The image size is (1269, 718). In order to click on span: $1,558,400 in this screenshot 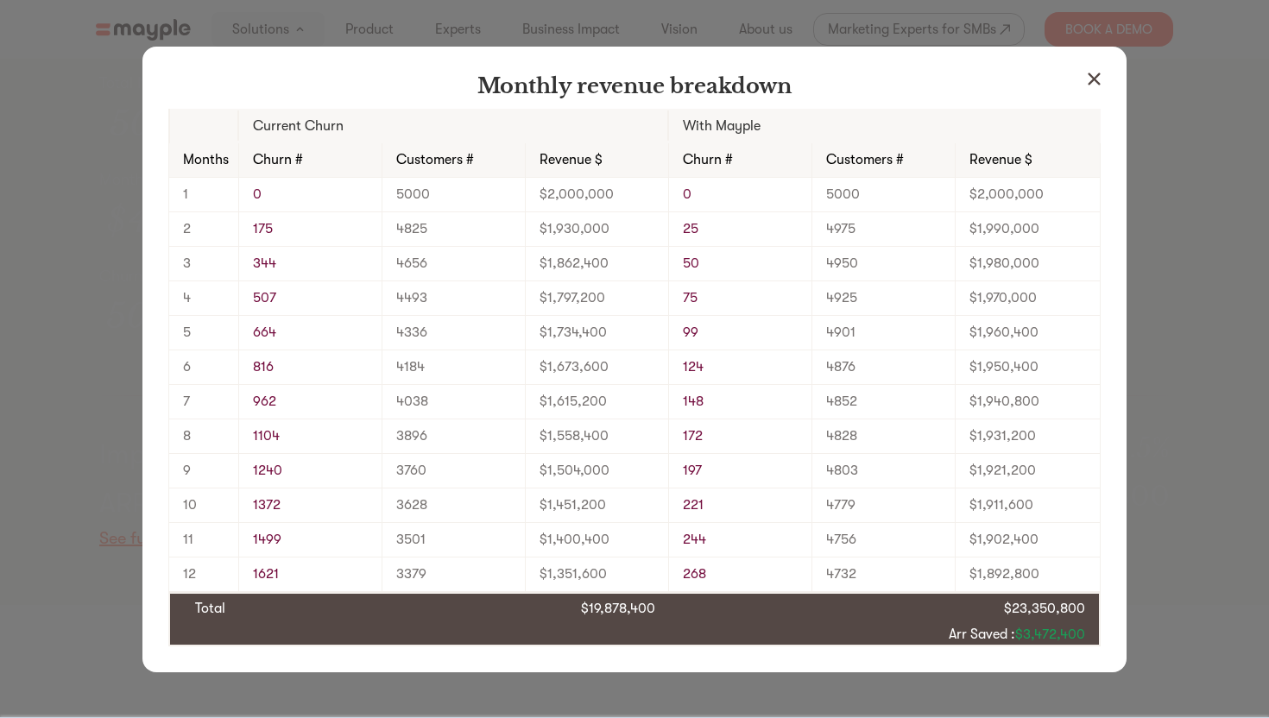, I will do `click(574, 436)`.